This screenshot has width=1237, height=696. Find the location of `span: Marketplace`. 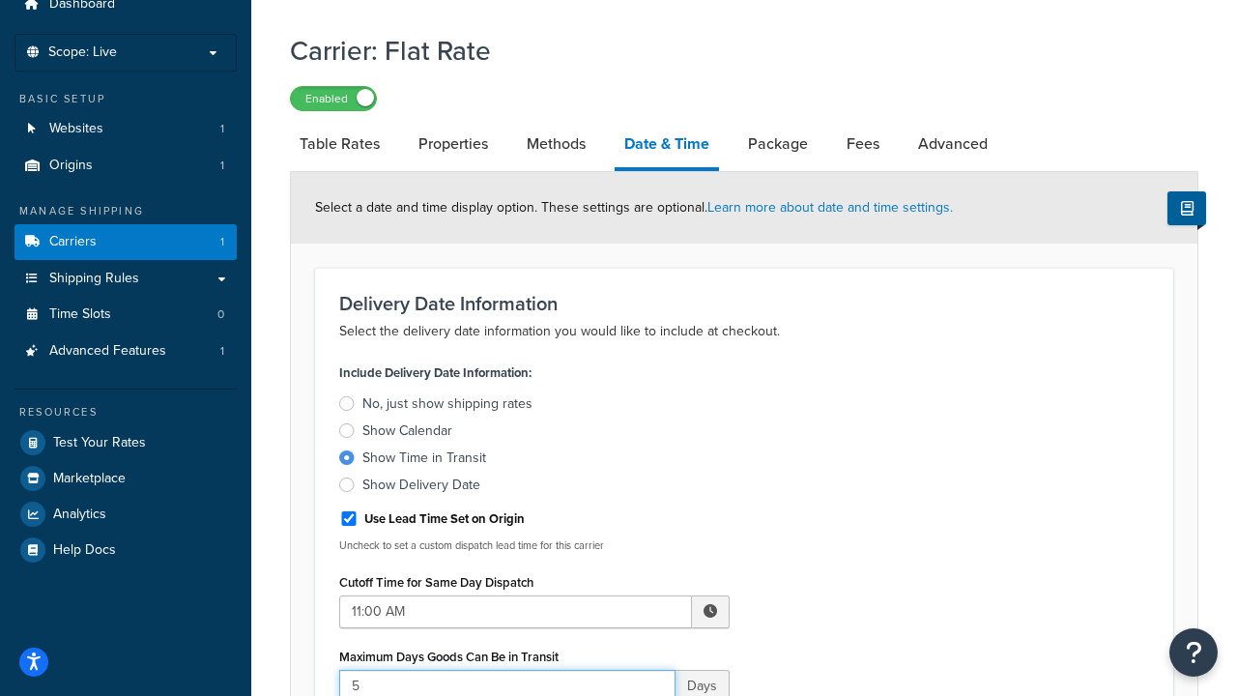

span: Marketplace is located at coordinates (89, 479).